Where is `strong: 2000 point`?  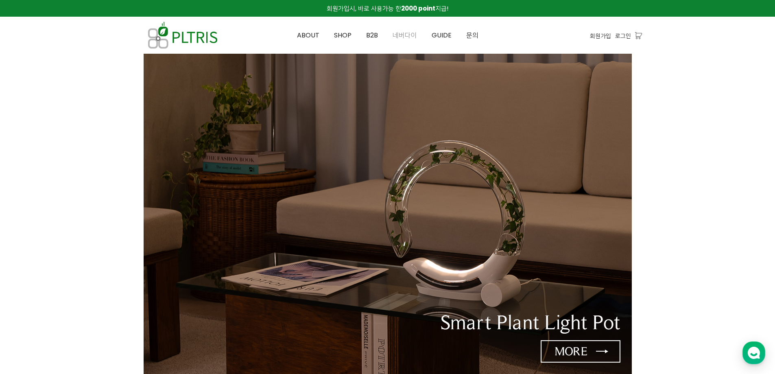 strong: 2000 point is located at coordinates (418, 8).